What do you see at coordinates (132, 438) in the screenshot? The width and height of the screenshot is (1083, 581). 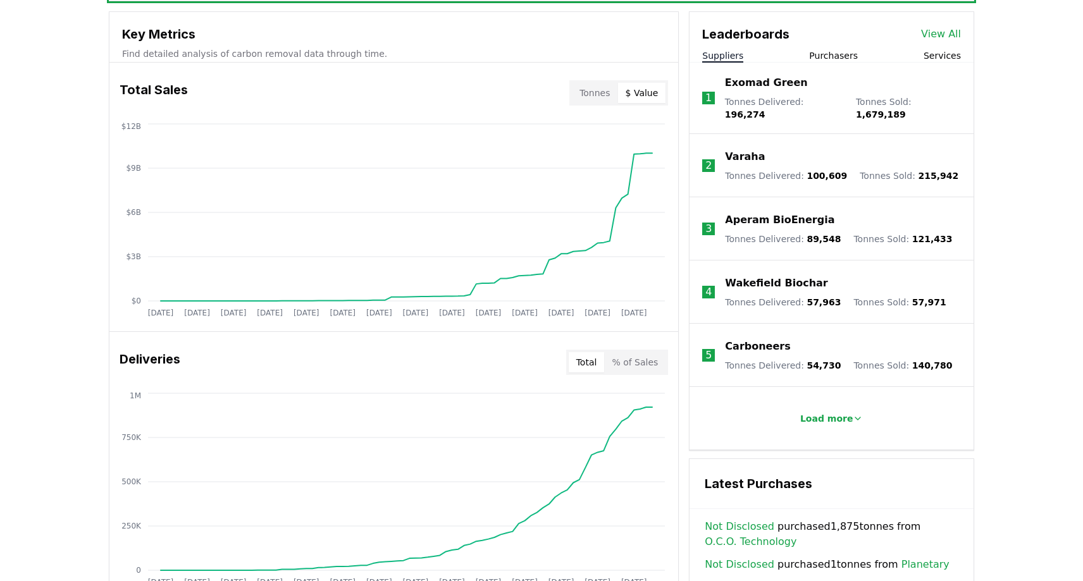 I see `tspan: 750K` at bounding box center [132, 438].